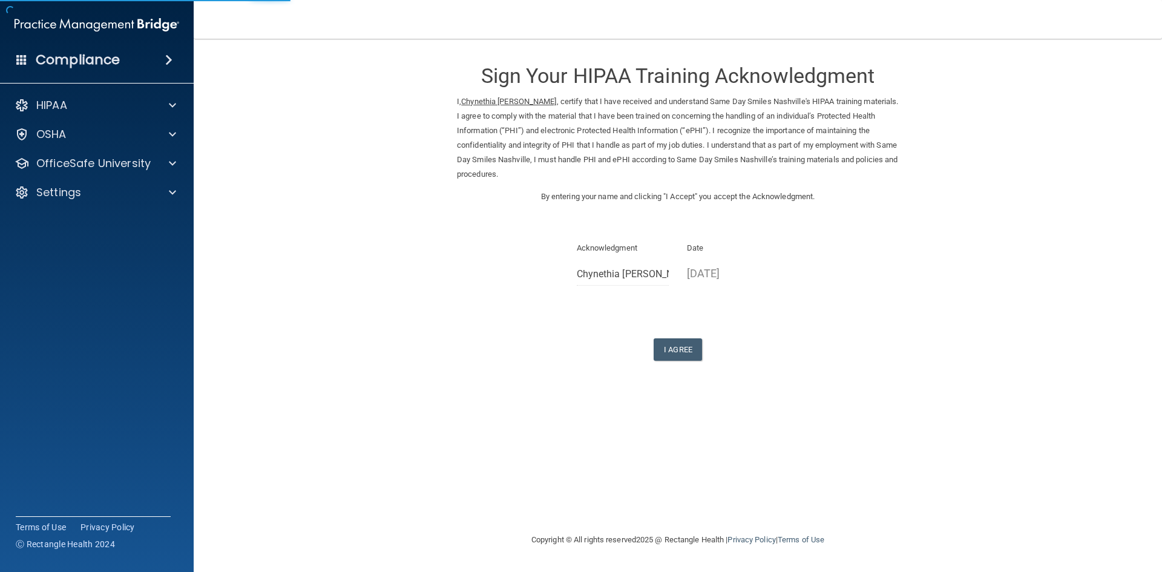 This screenshot has width=1162, height=572. I want to click on h3: Sign Your HIPAA Training Acknowledgment, so click(678, 76).